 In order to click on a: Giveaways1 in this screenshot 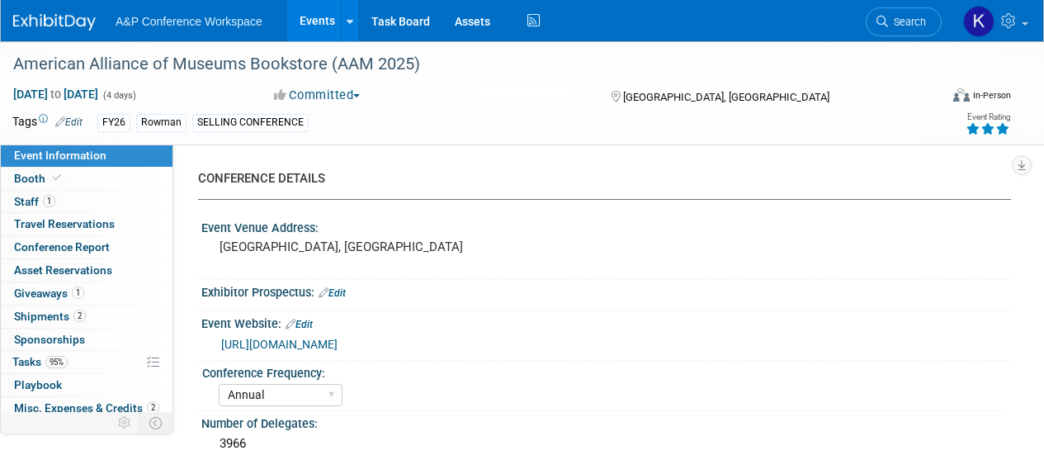, I will do `click(87, 293)`.